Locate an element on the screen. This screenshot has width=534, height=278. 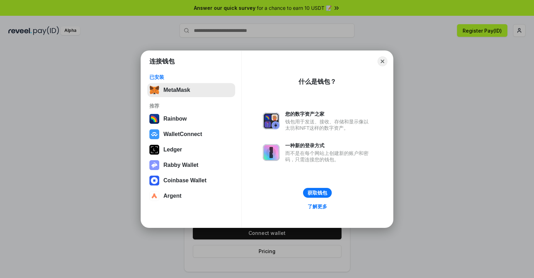
div: 了解更多 is located at coordinates (318, 206).